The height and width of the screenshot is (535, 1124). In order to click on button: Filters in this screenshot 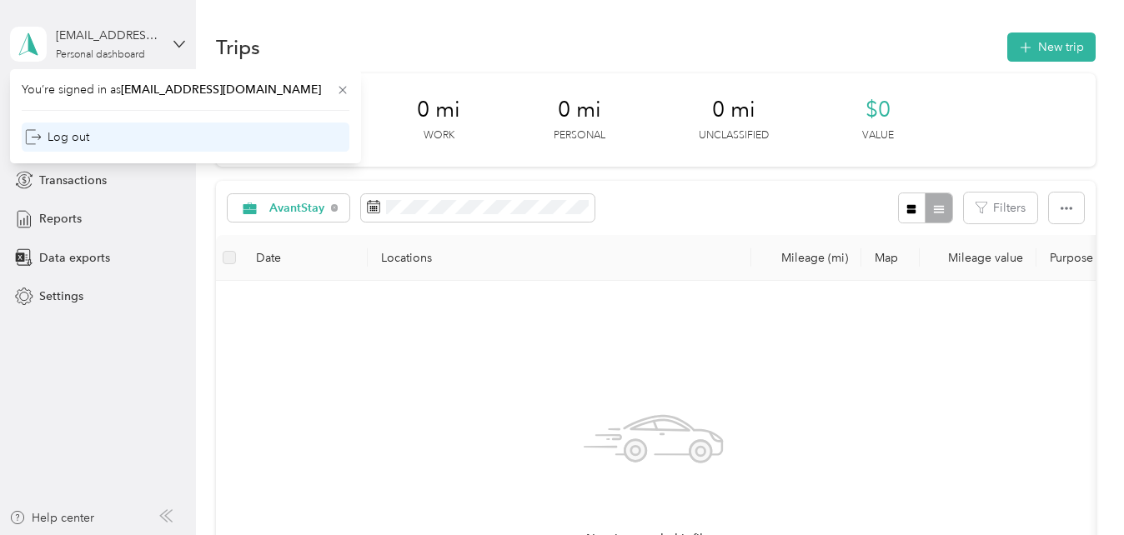, I will do `click(1001, 208)`.